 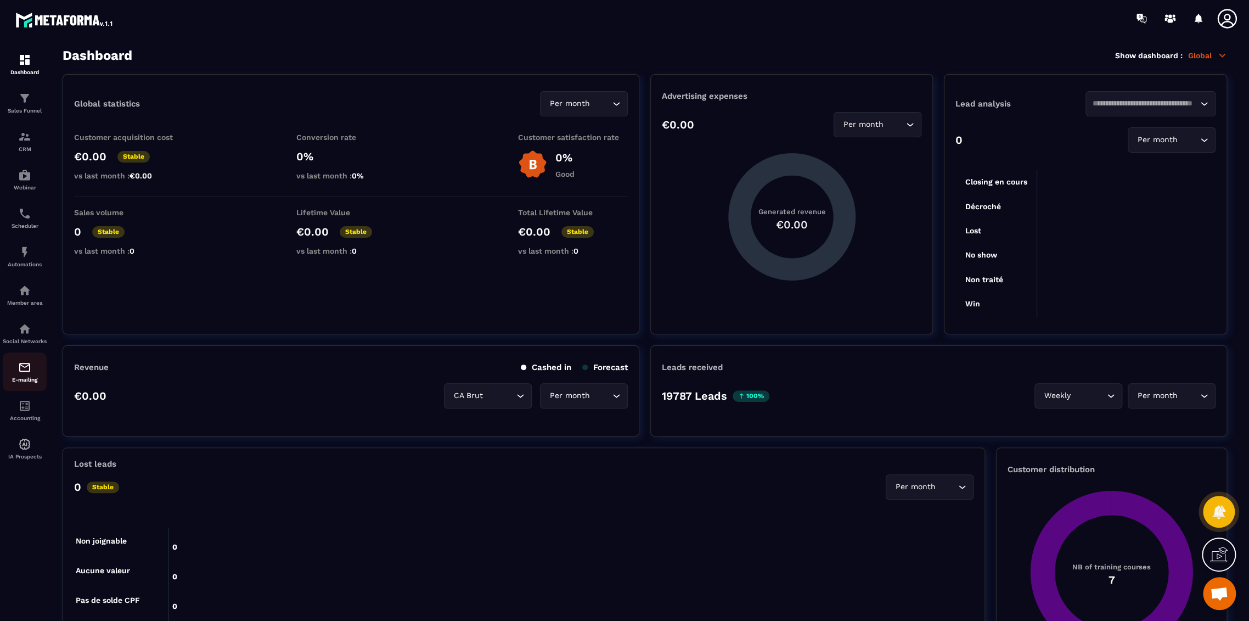 I want to click on img: social-network, so click(x=25, y=329).